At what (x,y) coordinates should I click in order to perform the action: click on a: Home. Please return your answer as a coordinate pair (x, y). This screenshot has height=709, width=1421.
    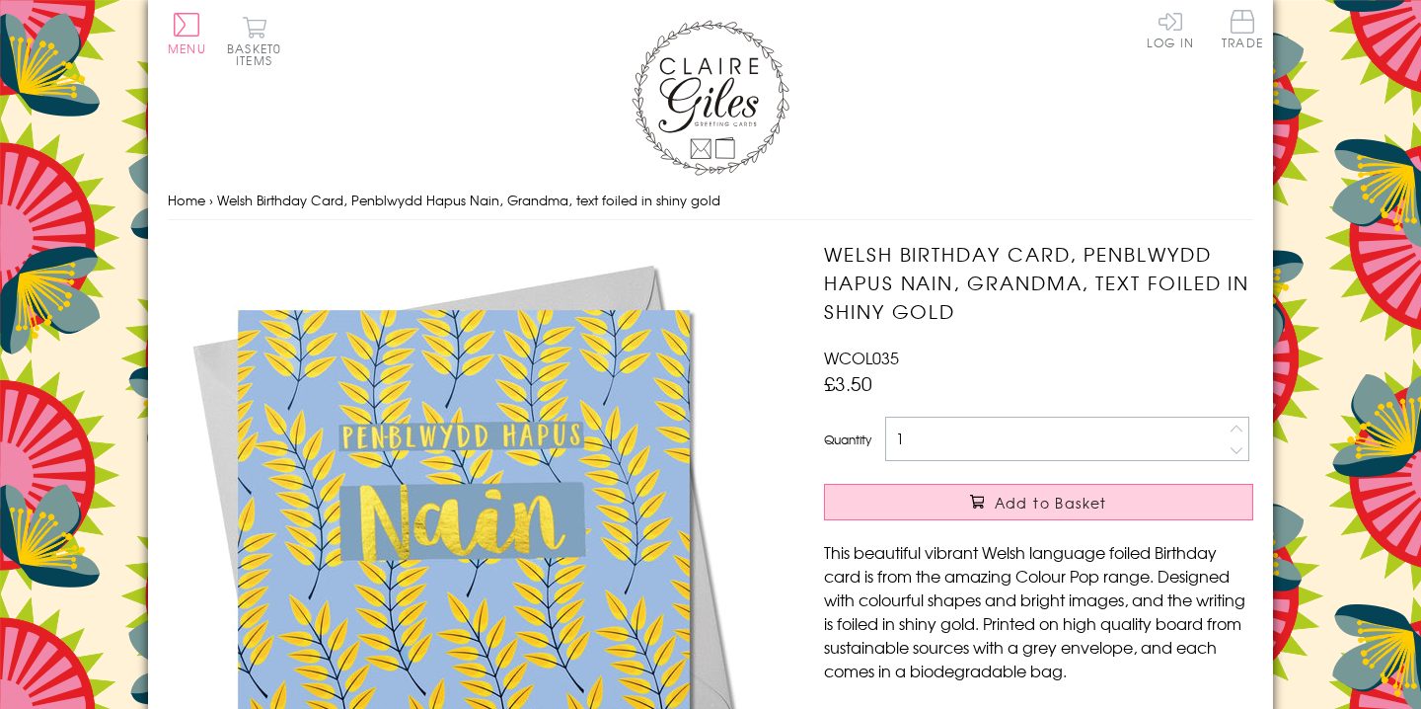
    Looking at the image, I should click on (187, 199).